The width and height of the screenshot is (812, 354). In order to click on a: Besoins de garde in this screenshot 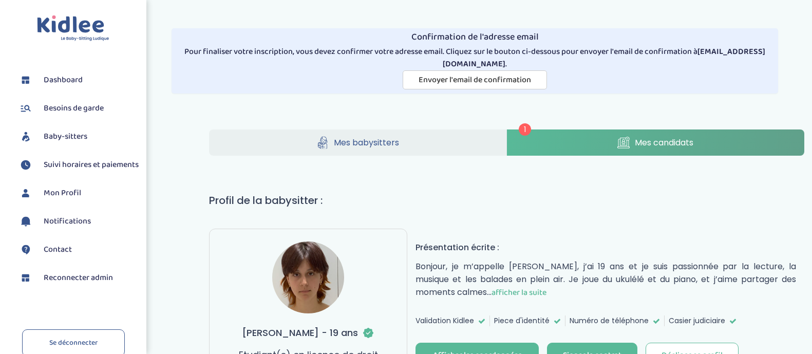, I will do `click(78, 108)`.